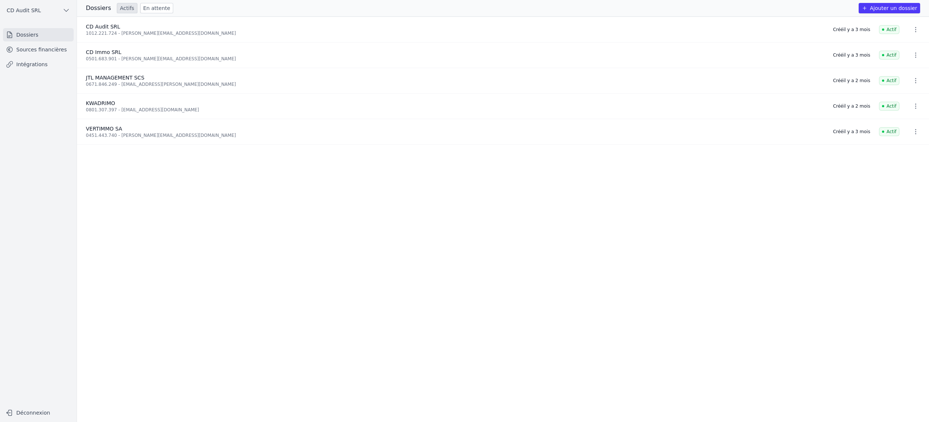 The height and width of the screenshot is (422, 929). Describe the element at coordinates (104, 129) in the screenshot. I see `span: VERTIMMO SA` at that location.